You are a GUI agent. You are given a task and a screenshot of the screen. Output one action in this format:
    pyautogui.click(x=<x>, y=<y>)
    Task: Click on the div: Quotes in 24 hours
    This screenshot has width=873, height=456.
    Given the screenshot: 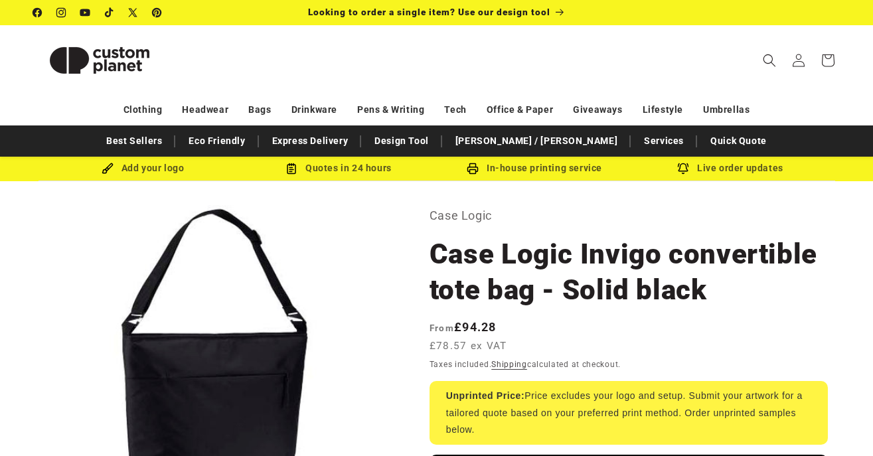 What is the action you would take?
    pyautogui.click(x=338, y=168)
    